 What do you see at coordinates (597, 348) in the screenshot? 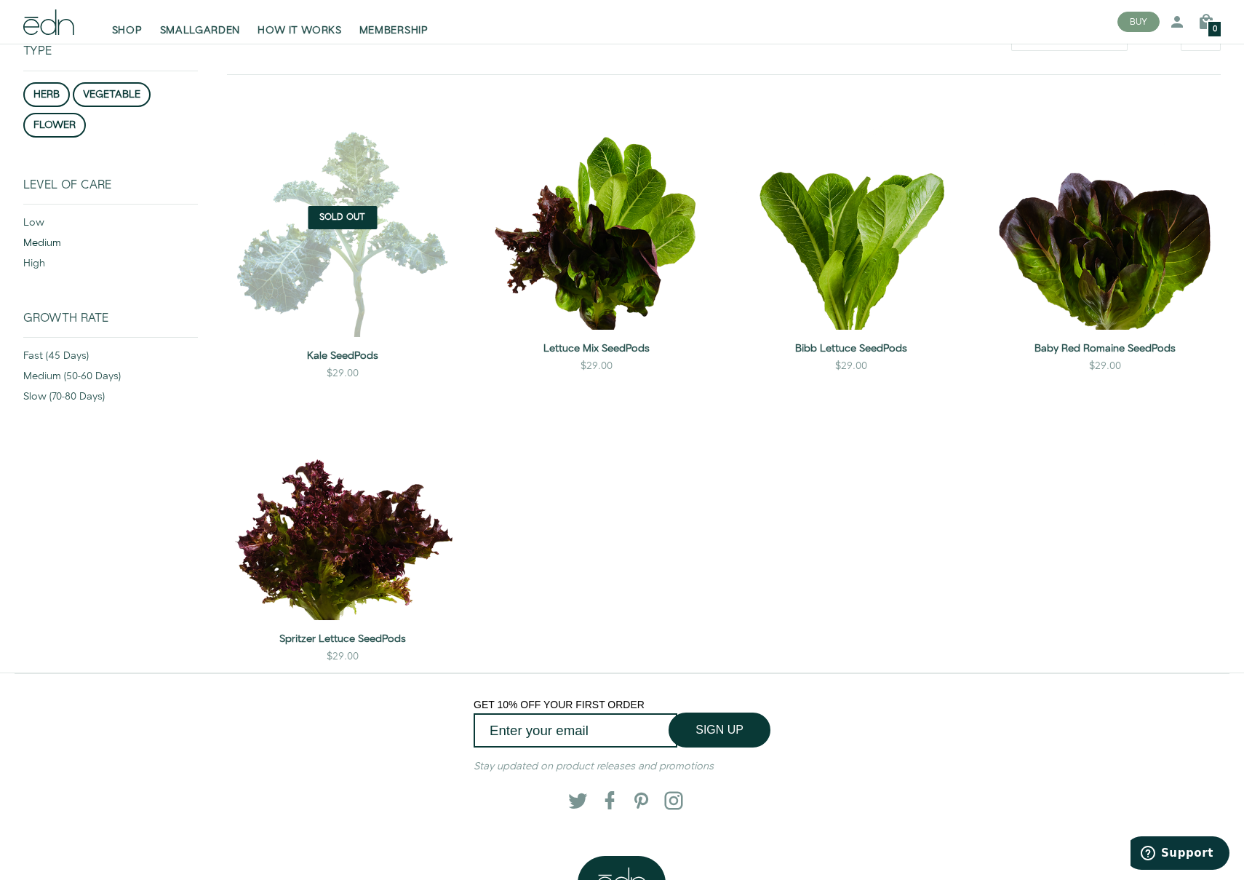
I see `a: Lettuce Mix SeedPods` at bounding box center [597, 348].